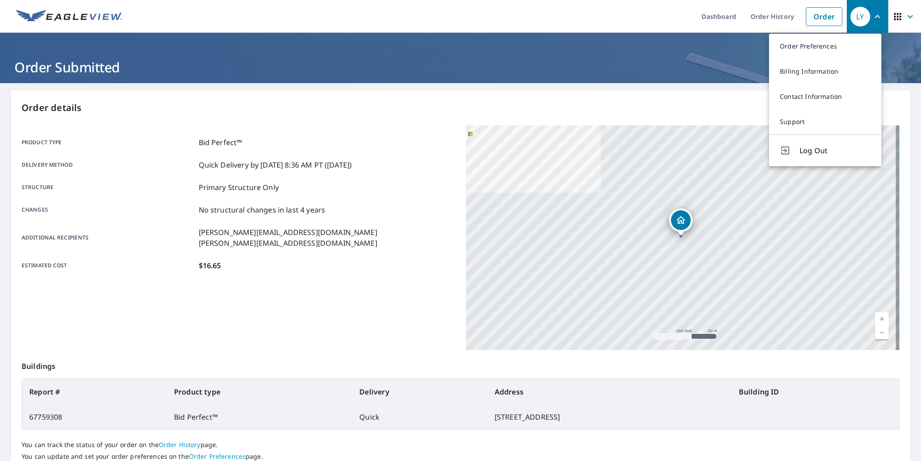  What do you see at coordinates (609, 392) in the screenshot?
I see `th: Address` at bounding box center [609, 392].